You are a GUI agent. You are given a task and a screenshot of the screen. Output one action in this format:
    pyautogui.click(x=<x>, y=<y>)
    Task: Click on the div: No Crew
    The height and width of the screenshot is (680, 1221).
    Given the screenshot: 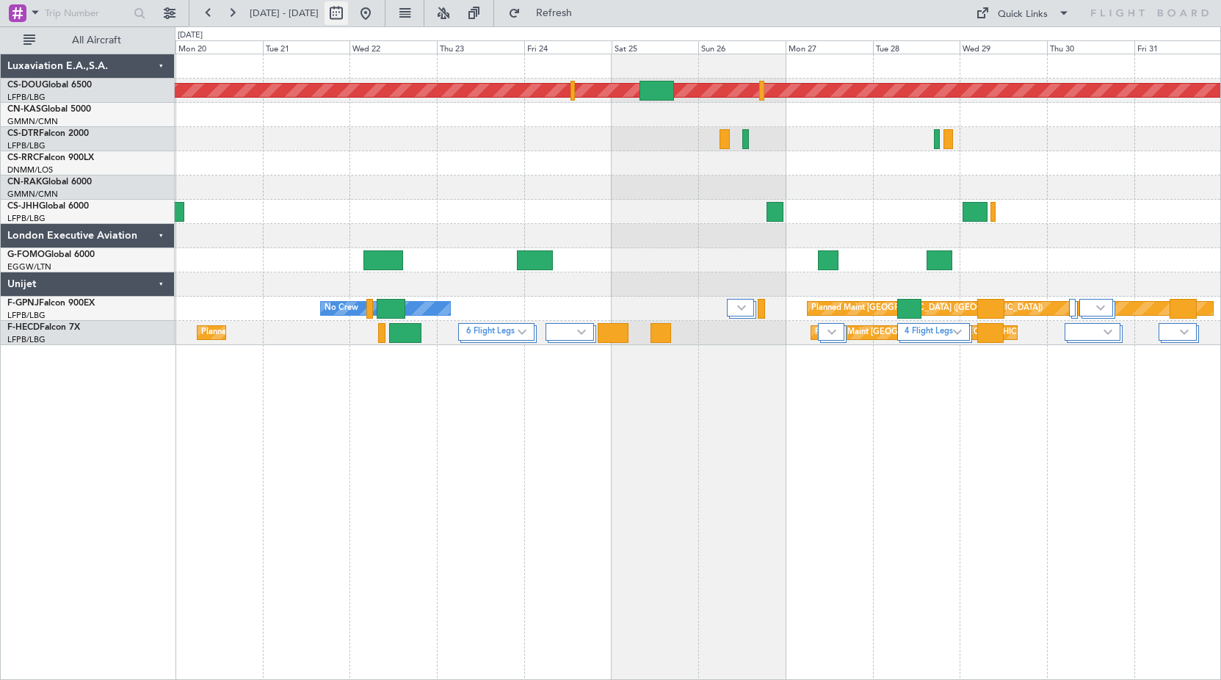 What is the action you would take?
    pyautogui.click(x=341, y=308)
    